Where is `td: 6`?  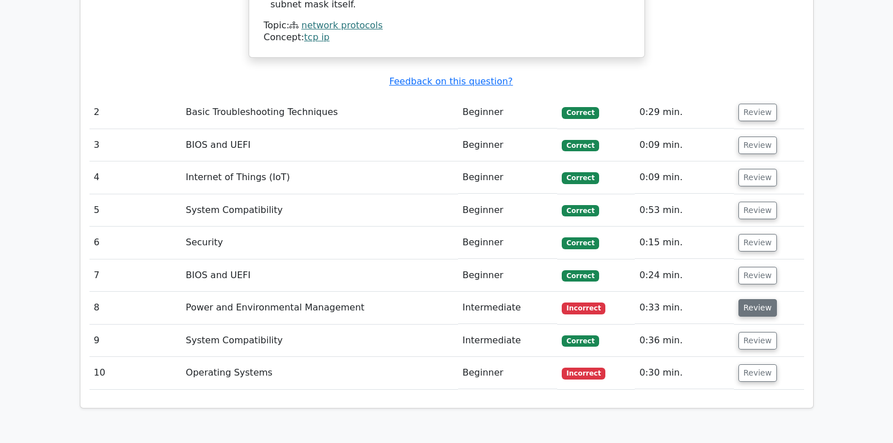
td: 6 is located at coordinates (135, 242).